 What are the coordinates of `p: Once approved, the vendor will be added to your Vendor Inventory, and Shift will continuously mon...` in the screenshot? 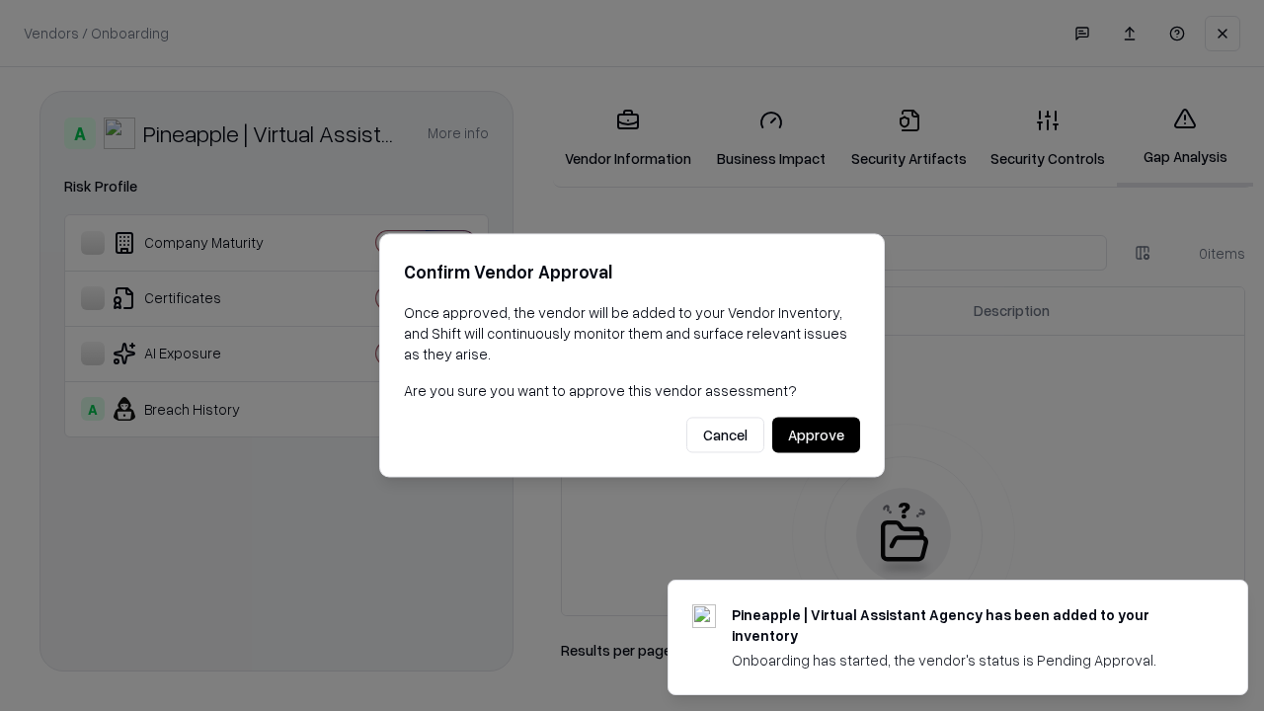 It's located at (632, 333).